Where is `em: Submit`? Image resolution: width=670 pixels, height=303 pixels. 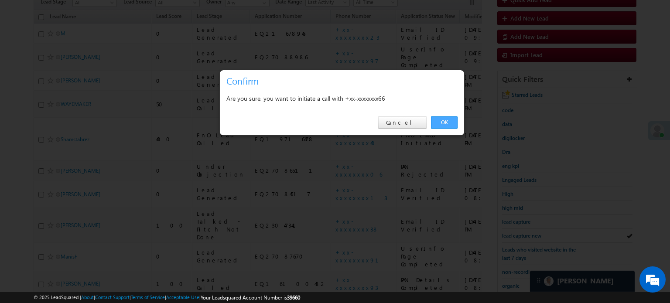 em: Submit is located at coordinates (143, 243).